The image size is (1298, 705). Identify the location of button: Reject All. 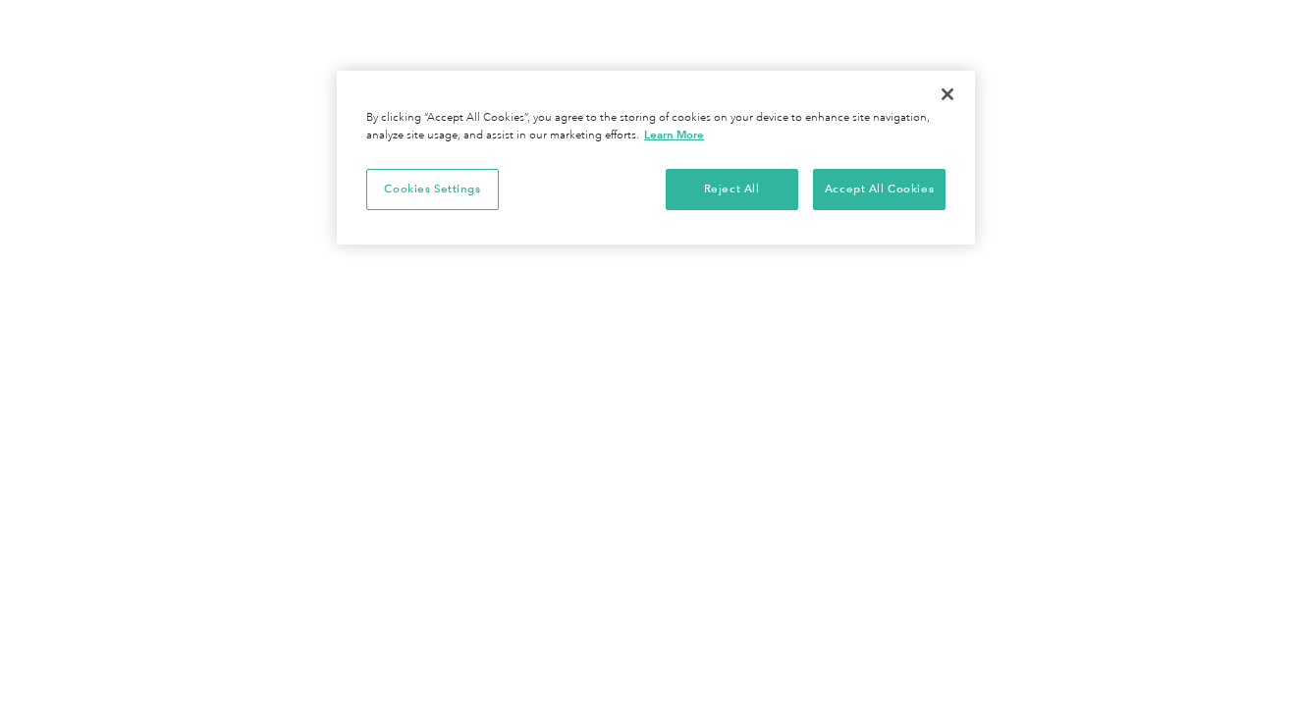
(732, 190).